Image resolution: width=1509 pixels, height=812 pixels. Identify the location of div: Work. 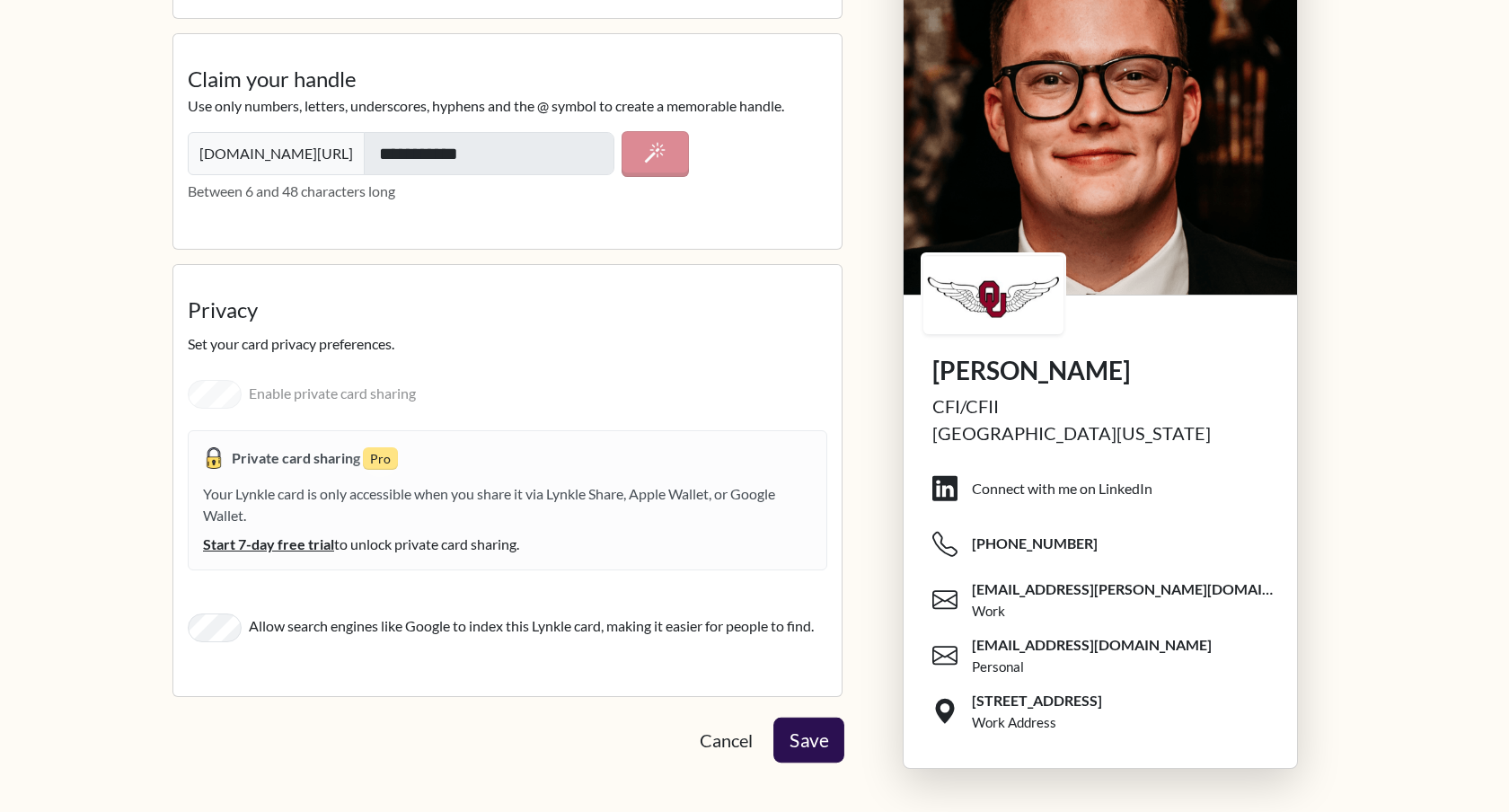
(988, 610).